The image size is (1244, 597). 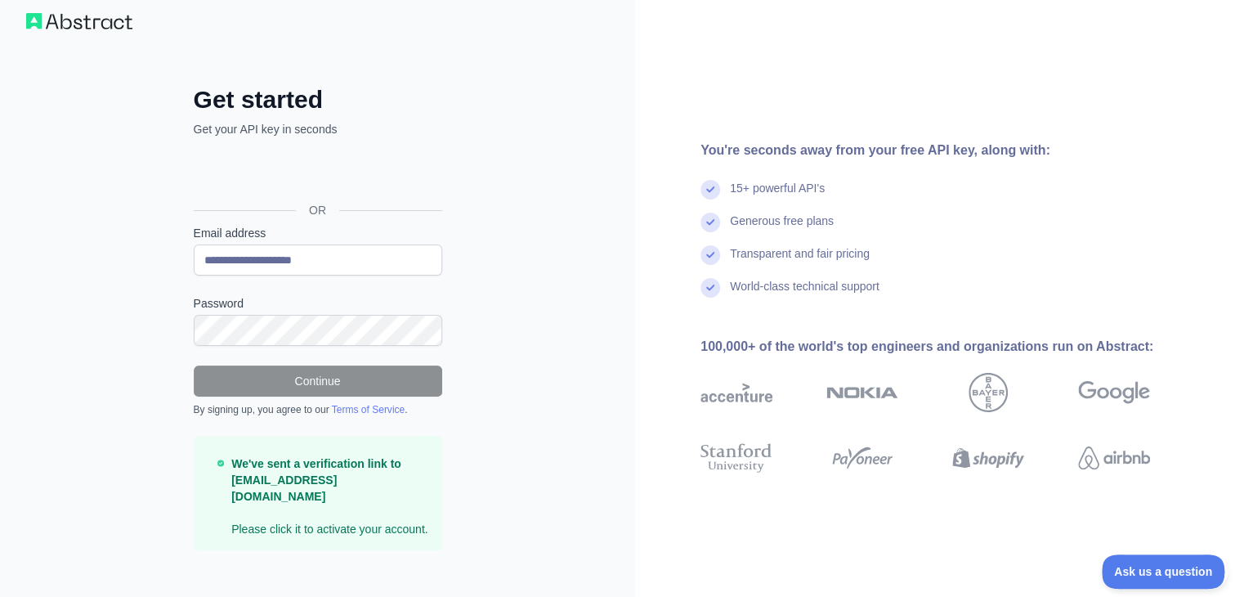 I want to click on img: google, so click(x=1114, y=392).